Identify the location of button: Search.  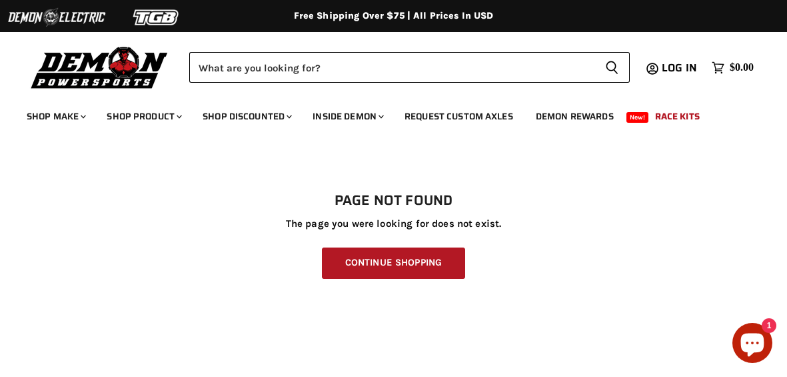
(612, 67).